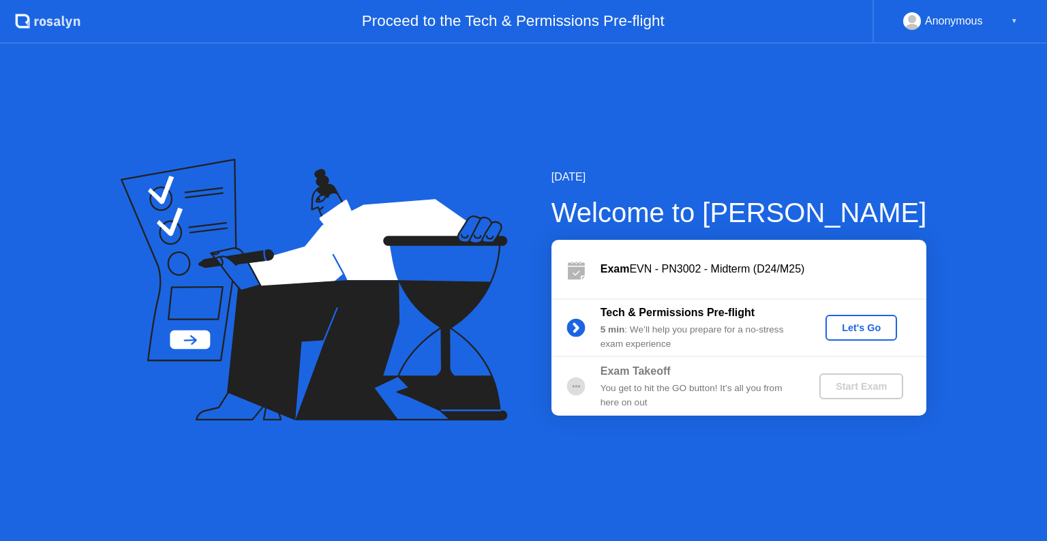  I want to click on div: : We’ll help you prepare for a no-stress exam experience, so click(699, 337).